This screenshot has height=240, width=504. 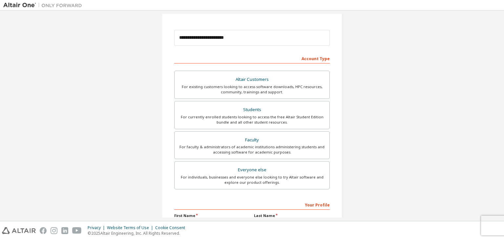 What do you see at coordinates (252, 204) in the screenshot?
I see `div: Your Profile` at bounding box center [252, 204].